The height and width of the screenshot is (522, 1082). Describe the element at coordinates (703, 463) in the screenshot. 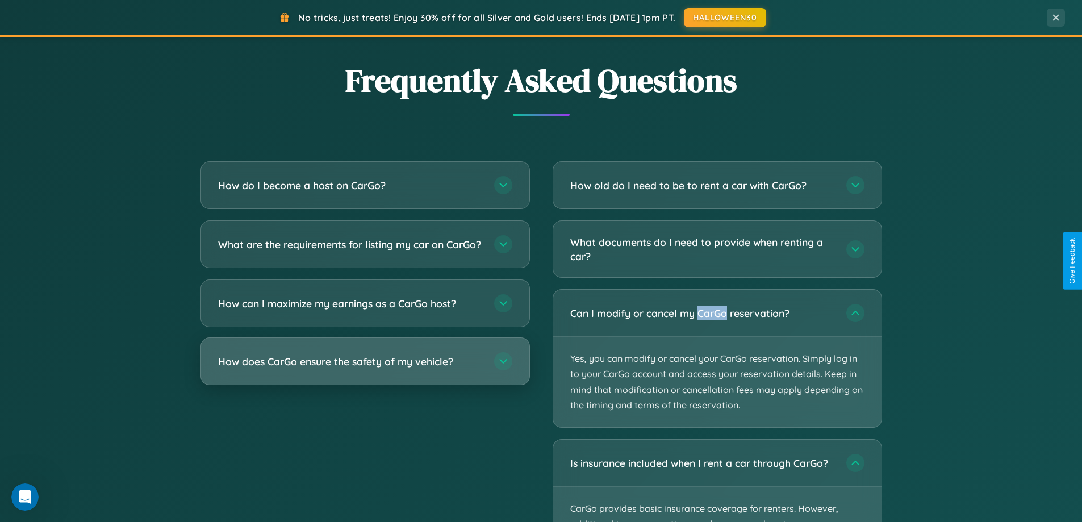

I see `h3: Is insurance included when I rent a car through CarGo?` at that location.